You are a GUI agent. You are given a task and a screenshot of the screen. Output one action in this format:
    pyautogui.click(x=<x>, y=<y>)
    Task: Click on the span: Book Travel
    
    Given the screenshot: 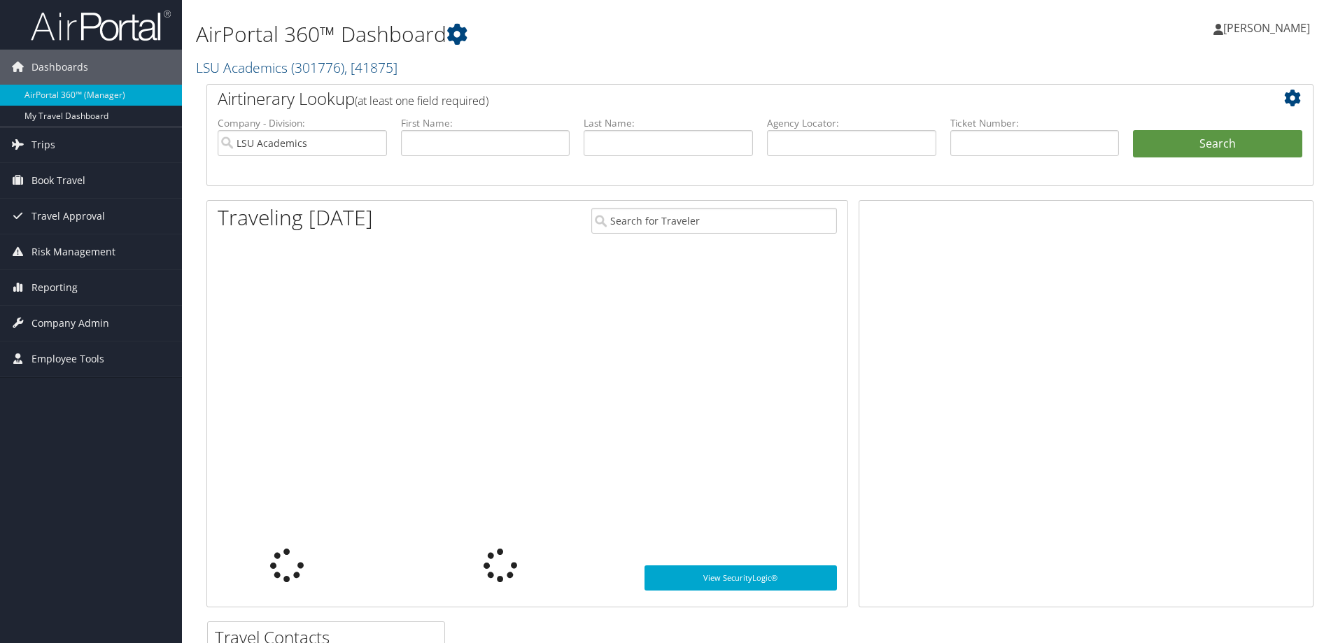 What is the action you would take?
    pyautogui.click(x=58, y=181)
    